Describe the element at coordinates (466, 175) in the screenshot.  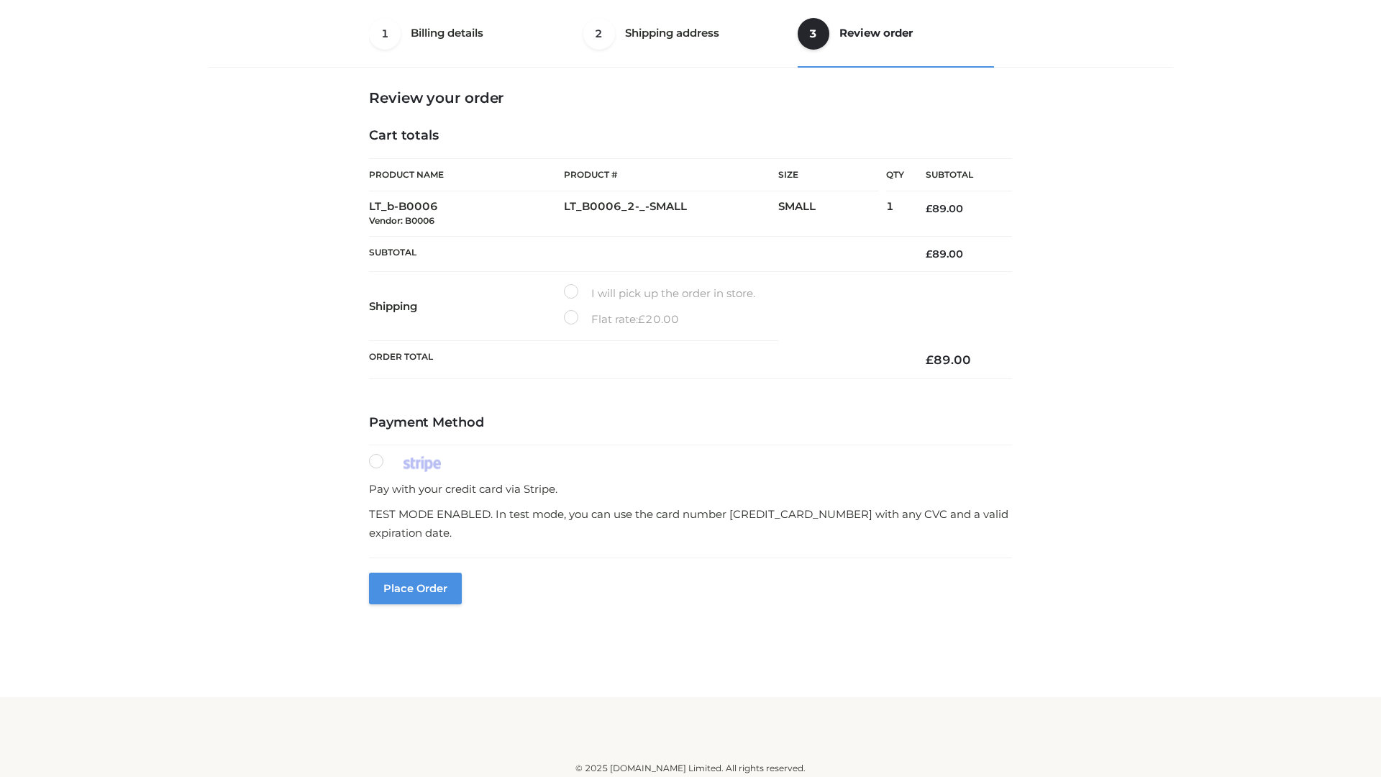
I see `th: Product Name` at that location.